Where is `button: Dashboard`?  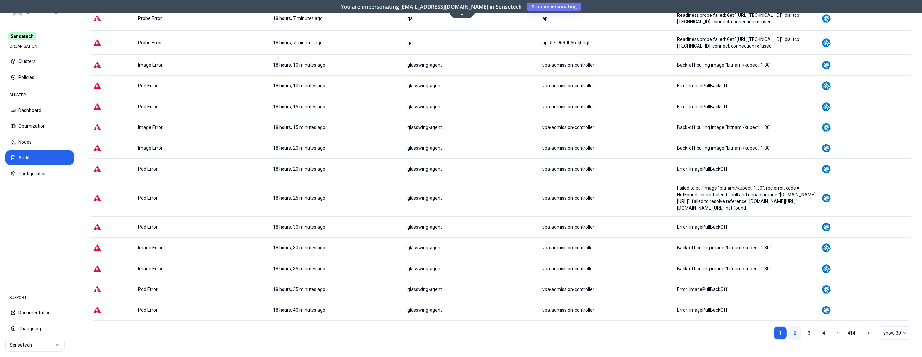 button: Dashboard is located at coordinates (40, 110).